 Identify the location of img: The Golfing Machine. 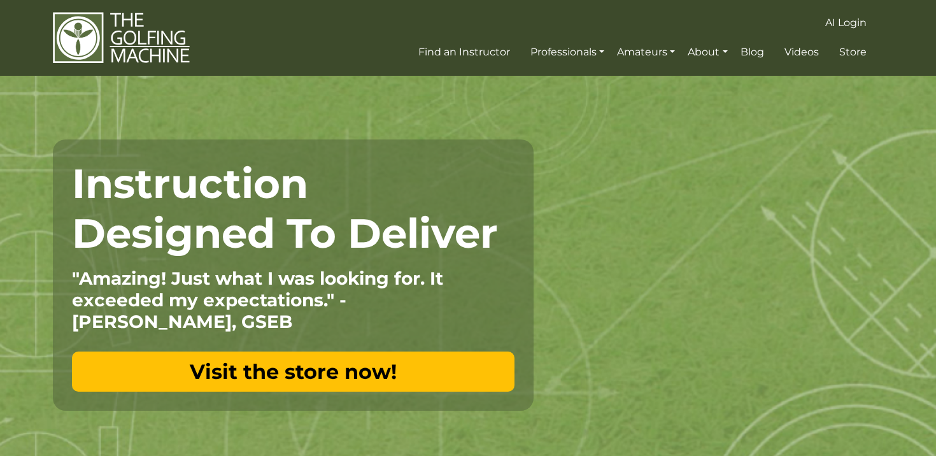
(121, 38).